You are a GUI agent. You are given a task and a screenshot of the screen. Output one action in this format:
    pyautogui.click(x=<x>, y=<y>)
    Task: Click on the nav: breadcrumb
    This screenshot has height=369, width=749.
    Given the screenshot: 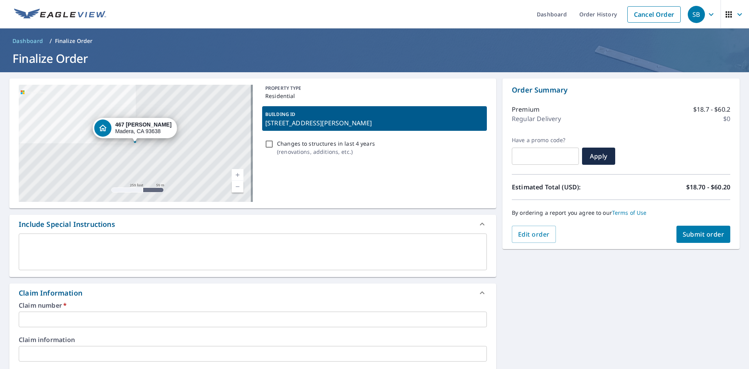 What is the action you would take?
    pyautogui.click(x=375, y=41)
    